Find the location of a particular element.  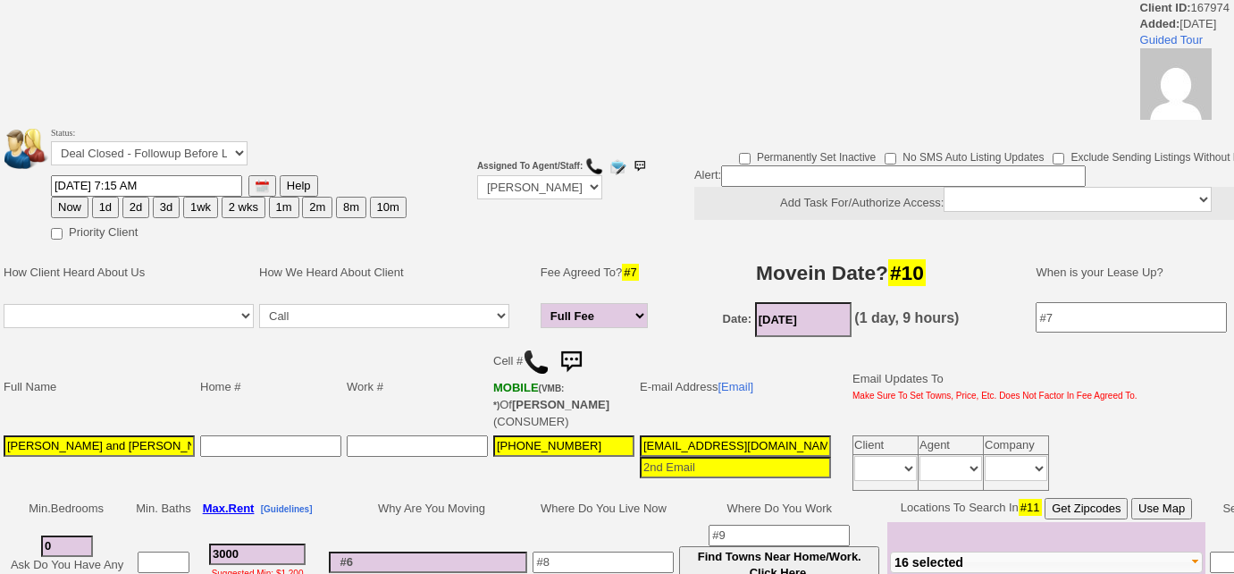

input: Permanently Set Inactive is located at coordinates (744, 158).